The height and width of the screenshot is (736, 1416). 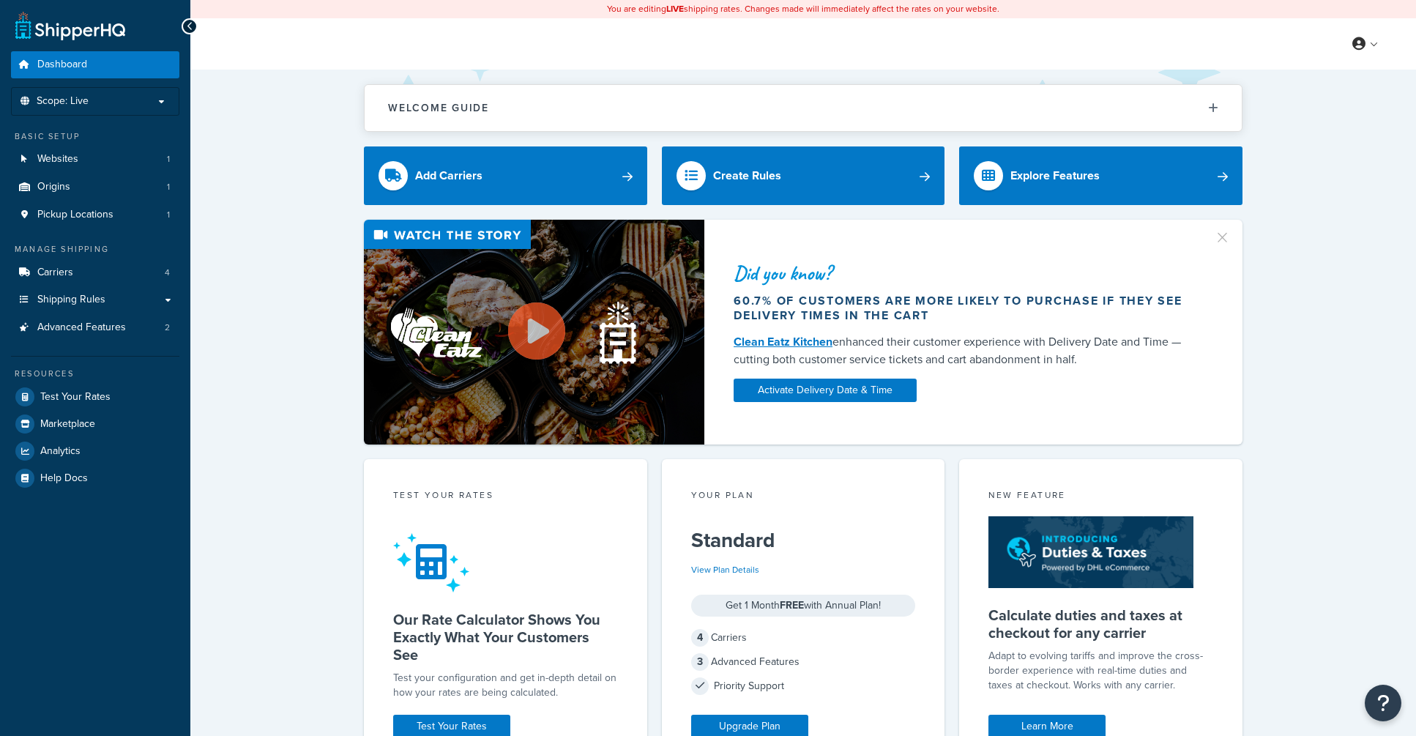 I want to click on li: Help Docs, so click(x=95, y=478).